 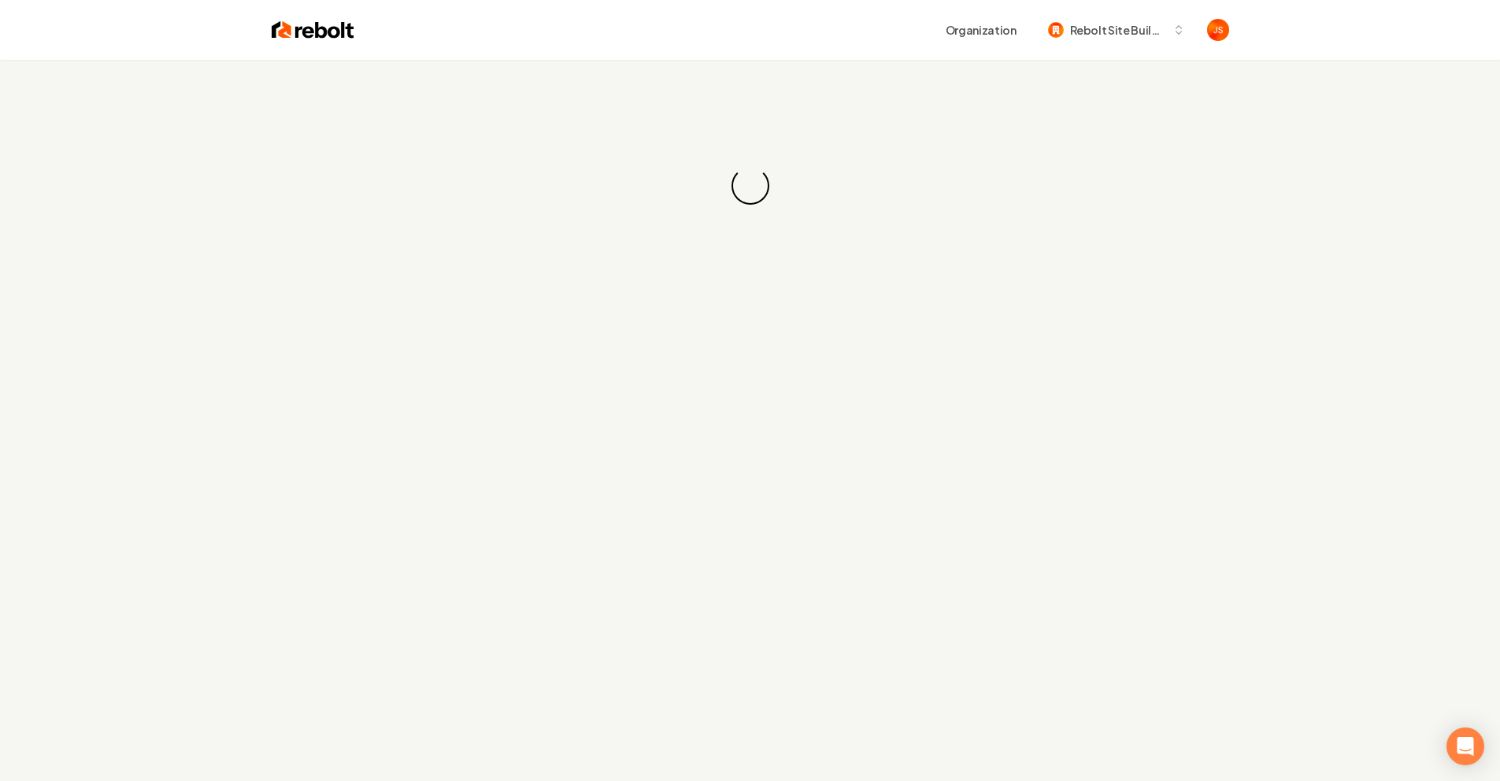 I want to click on div: Open Intercom Messenger, so click(x=1465, y=746).